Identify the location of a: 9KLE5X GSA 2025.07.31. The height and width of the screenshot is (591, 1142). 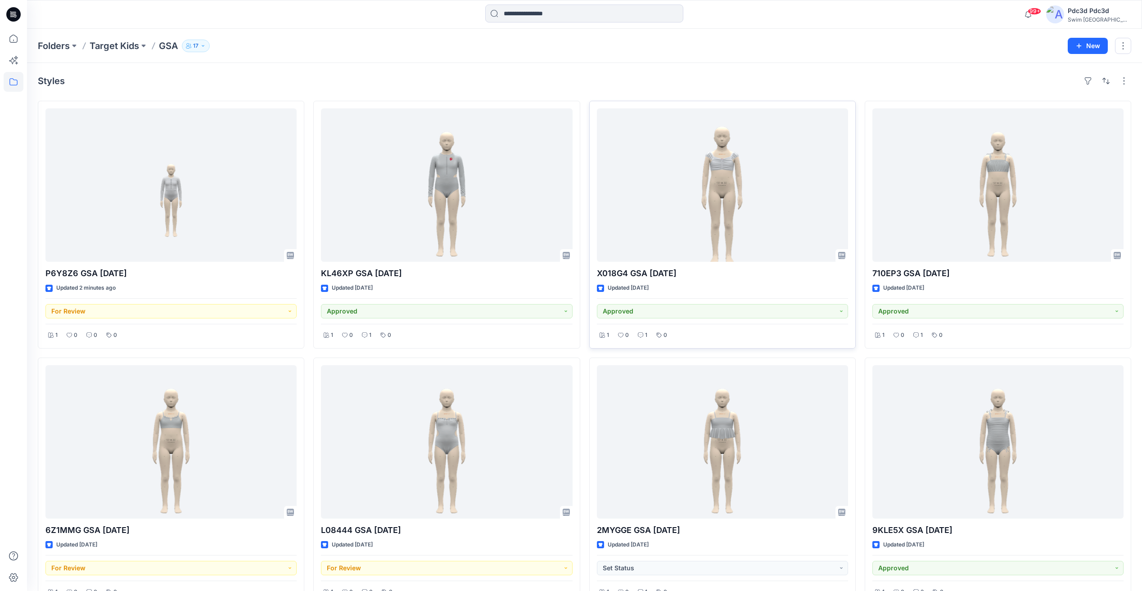
(998, 442).